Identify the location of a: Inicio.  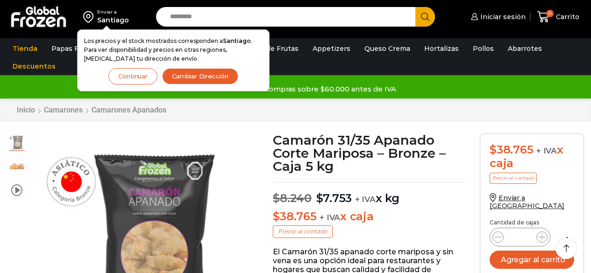
(26, 110).